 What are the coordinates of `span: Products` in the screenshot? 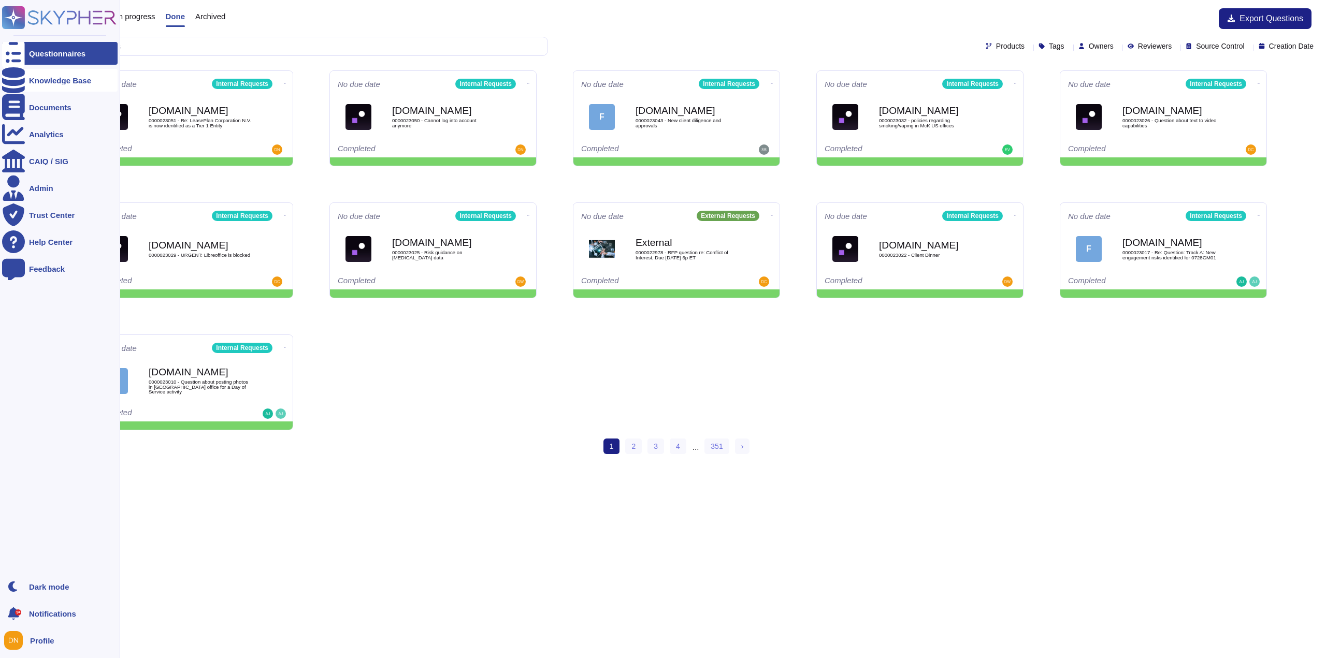 It's located at (1010, 46).